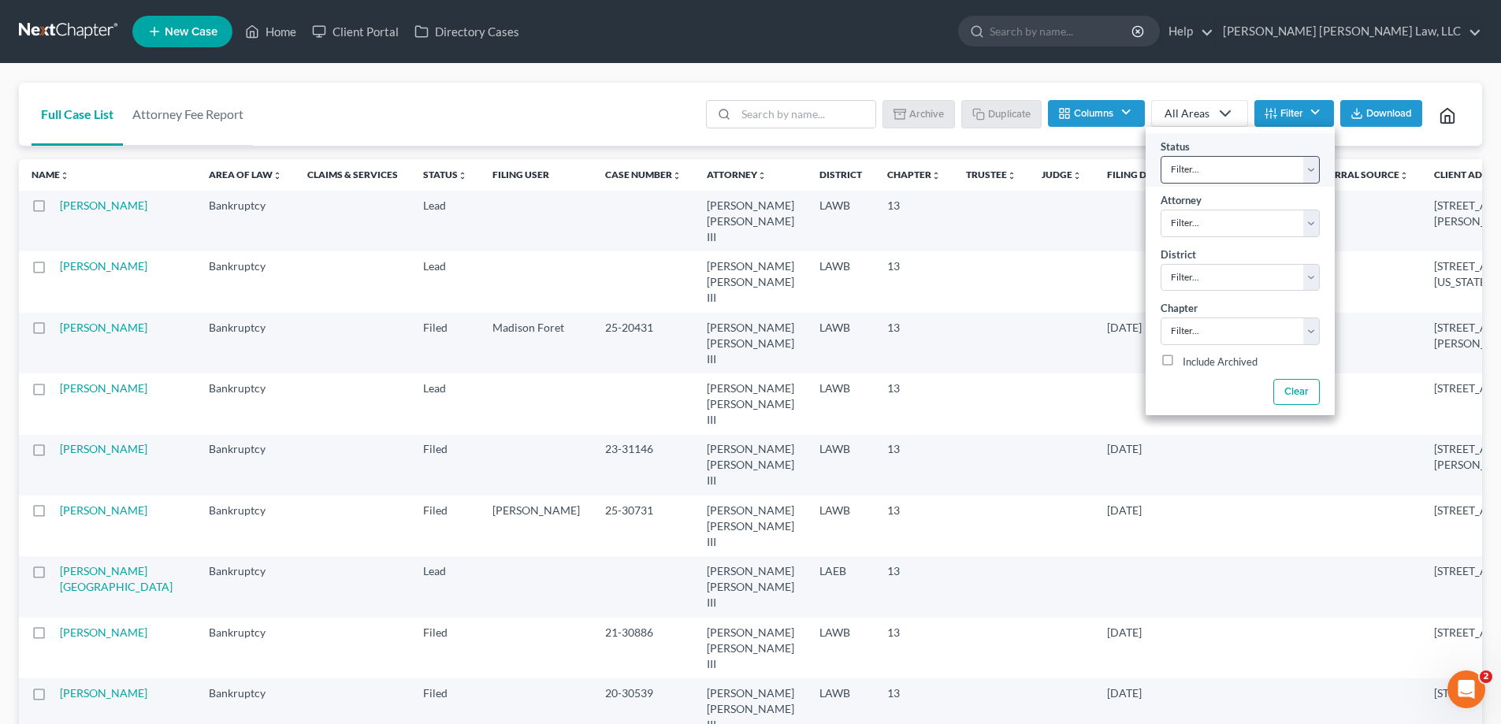  What do you see at coordinates (536, 175) in the screenshot?
I see `th: Filing User` at bounding box center [536, 175].